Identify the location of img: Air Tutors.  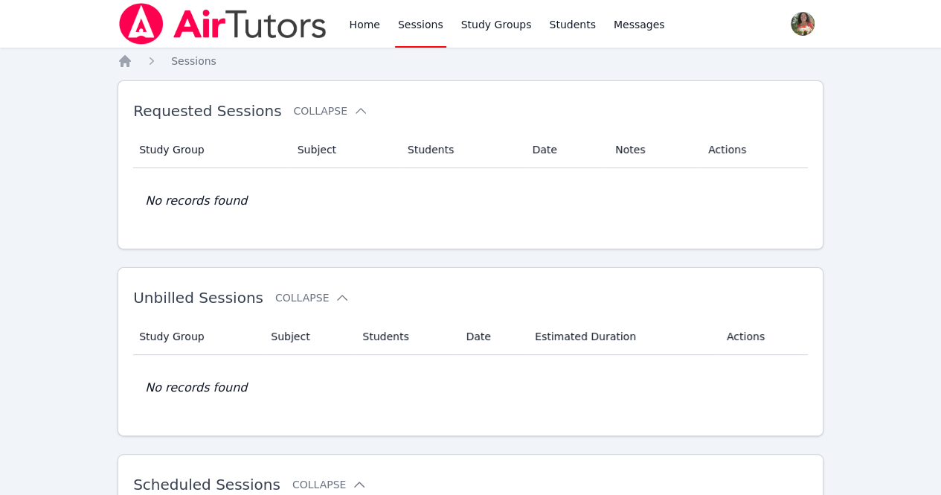
(222, 24).